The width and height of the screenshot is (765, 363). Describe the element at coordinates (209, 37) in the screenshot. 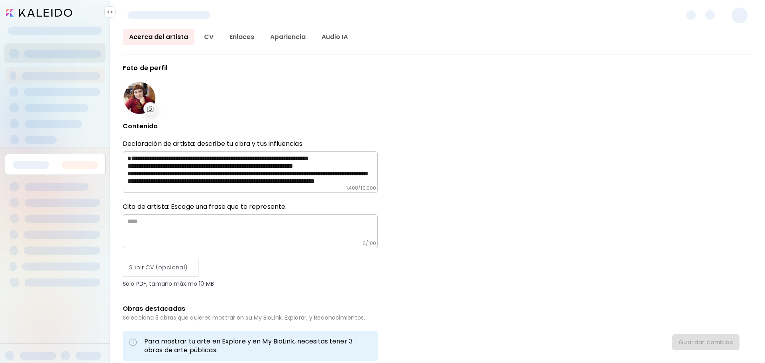

I see `a: CV` at that location.